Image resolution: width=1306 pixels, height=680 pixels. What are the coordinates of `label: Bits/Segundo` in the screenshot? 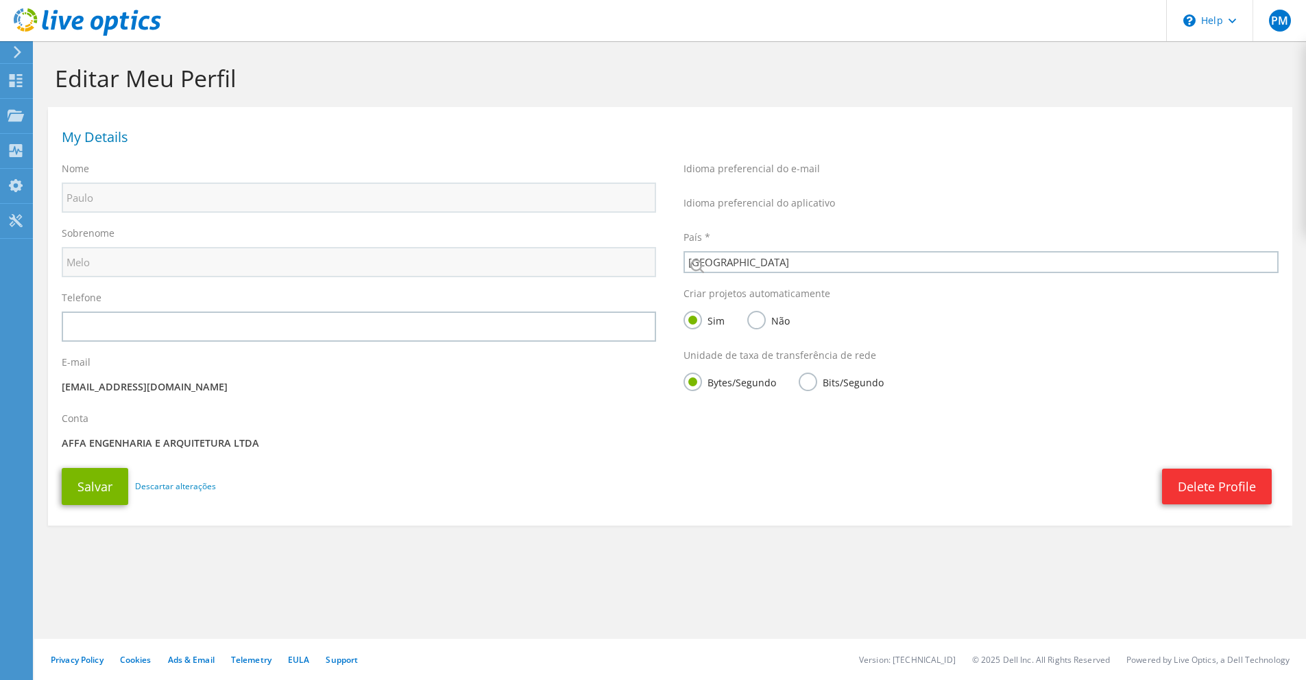 It's located at (841, 381).